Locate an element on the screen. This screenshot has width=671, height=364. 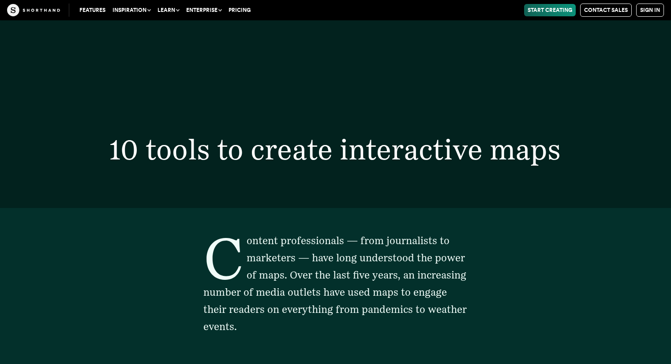
img: The Craft is located at coordinates (34, 10).